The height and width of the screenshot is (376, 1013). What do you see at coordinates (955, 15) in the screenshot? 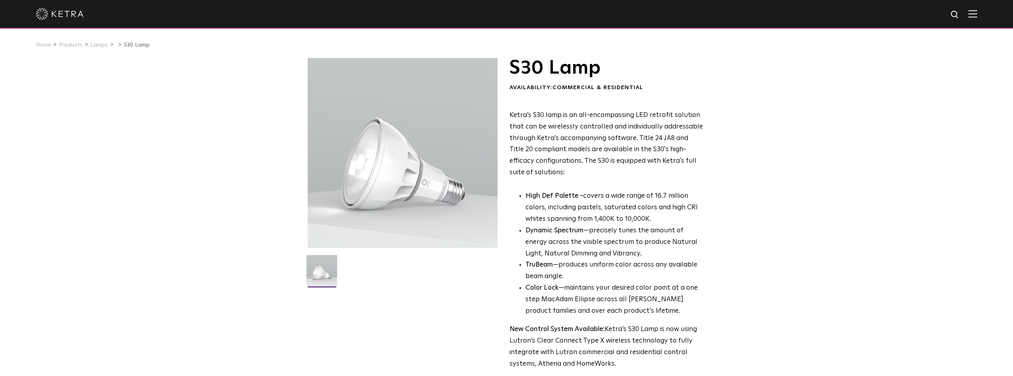
I see `img: search icon` at bounding box center [955, 15].